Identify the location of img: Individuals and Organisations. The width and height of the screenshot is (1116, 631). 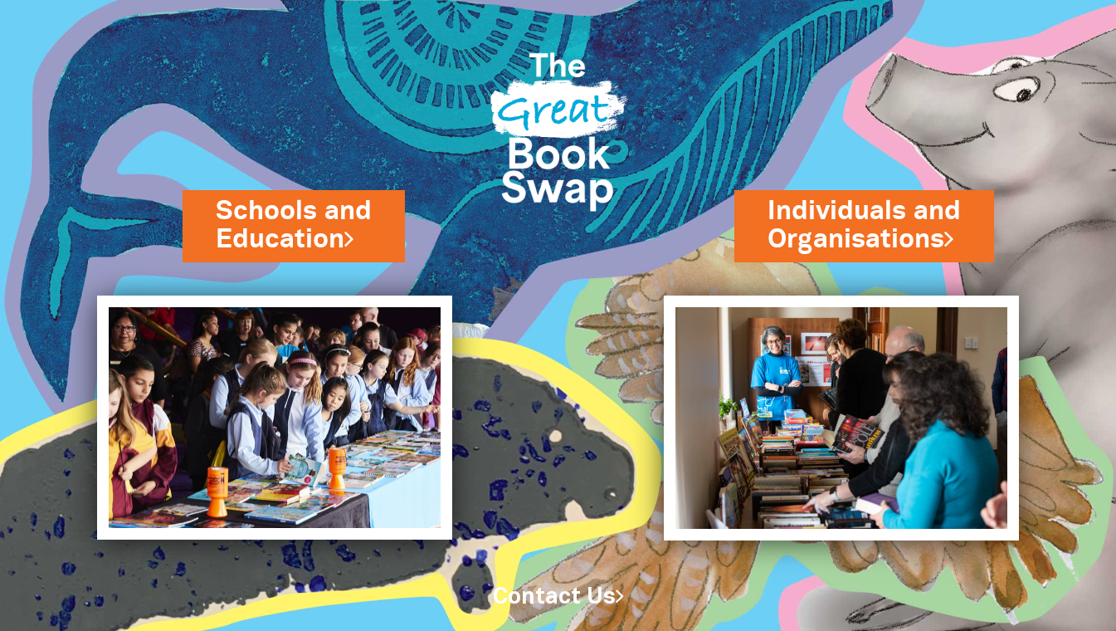
(841, 417).